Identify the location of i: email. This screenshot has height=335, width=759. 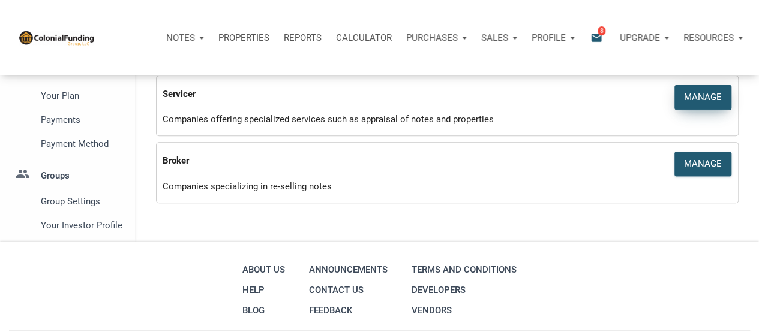
(596, 37).